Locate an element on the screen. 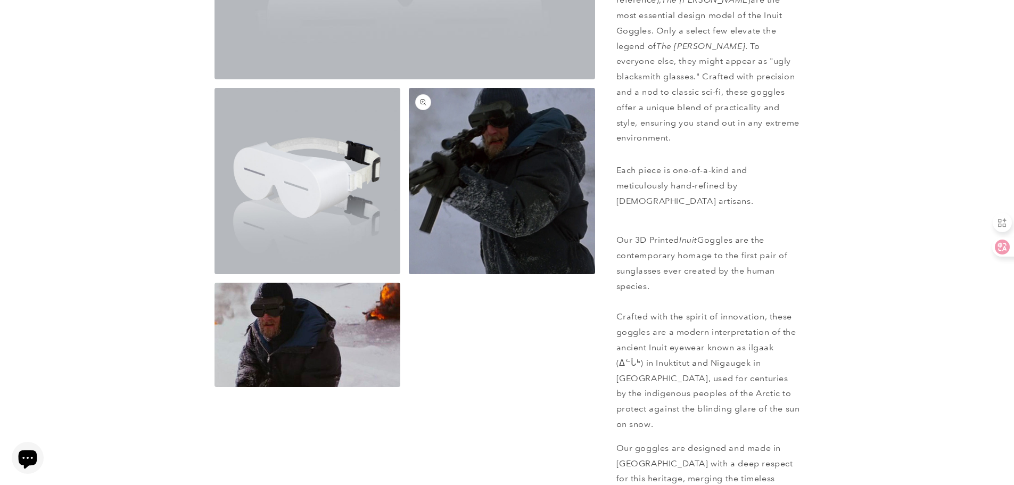  em: Inuit is located at coordinates (688, 239).